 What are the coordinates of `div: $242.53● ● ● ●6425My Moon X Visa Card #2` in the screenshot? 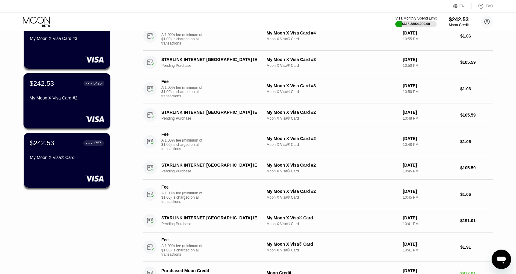 It's located at (67, 101).